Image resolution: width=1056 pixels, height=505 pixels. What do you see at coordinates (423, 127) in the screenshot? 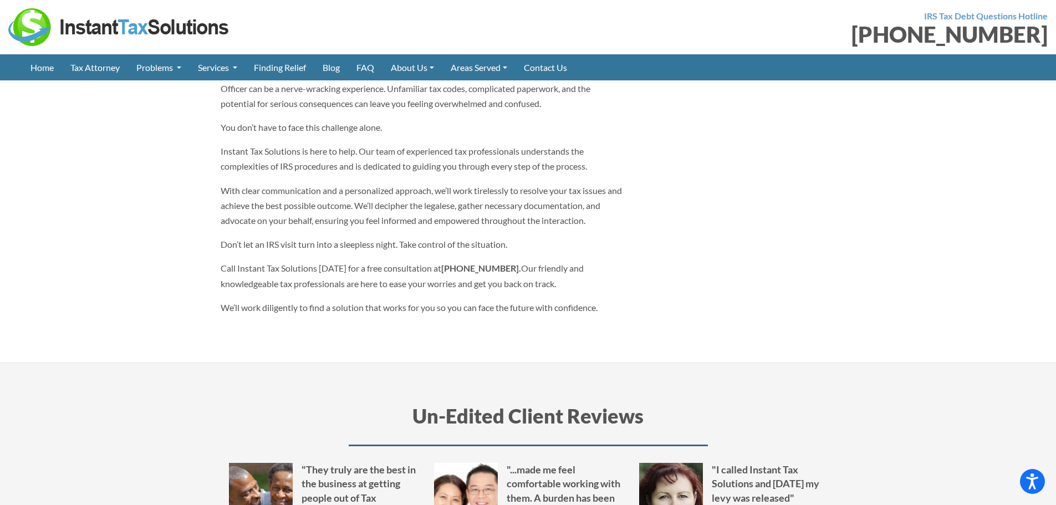
I see `p: You don’t have to face this challenge alone.` at bounding box center [423, 127].